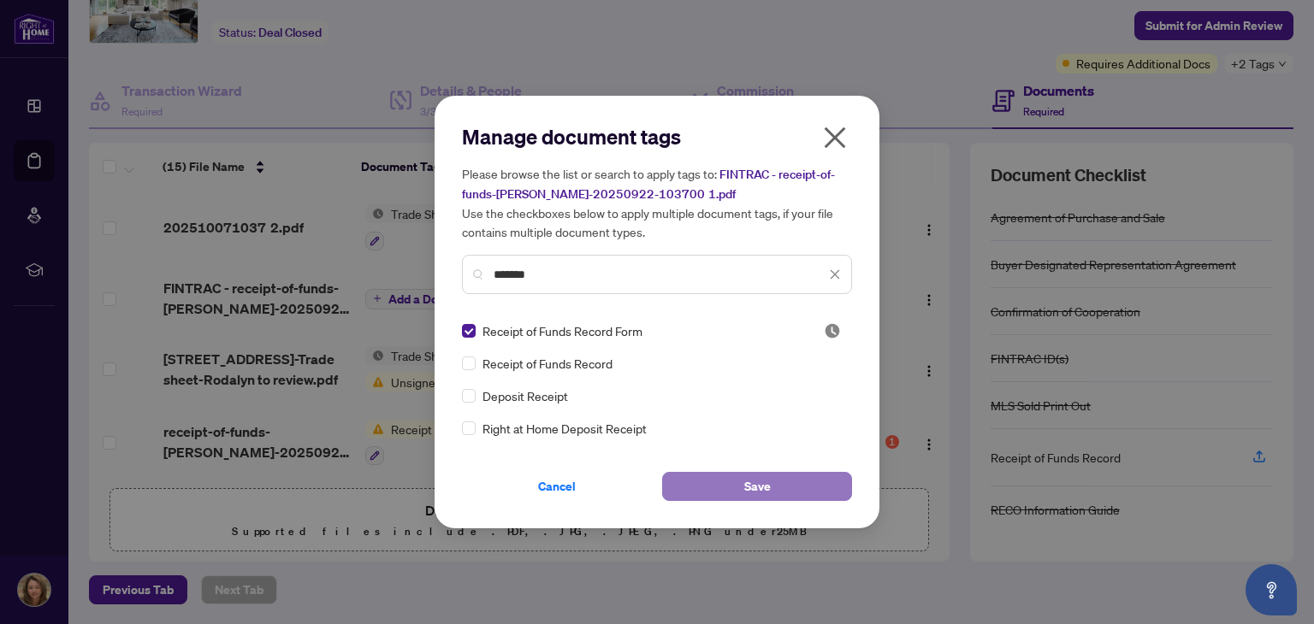 This screenshot has width=1314, height=624. I want to click on span: Cancel, so click(557, 487).